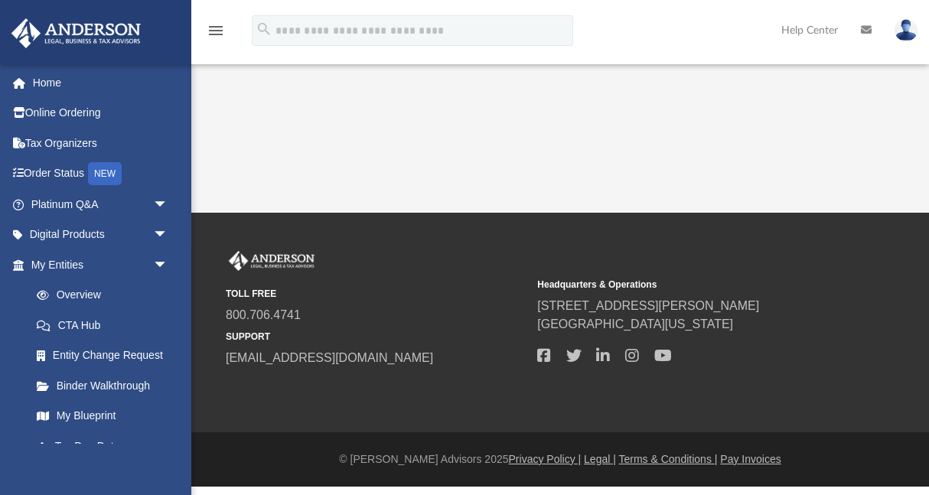 The height and width of the screenshot is (495, 929). I want to click on a: menu, so click(216, 34).